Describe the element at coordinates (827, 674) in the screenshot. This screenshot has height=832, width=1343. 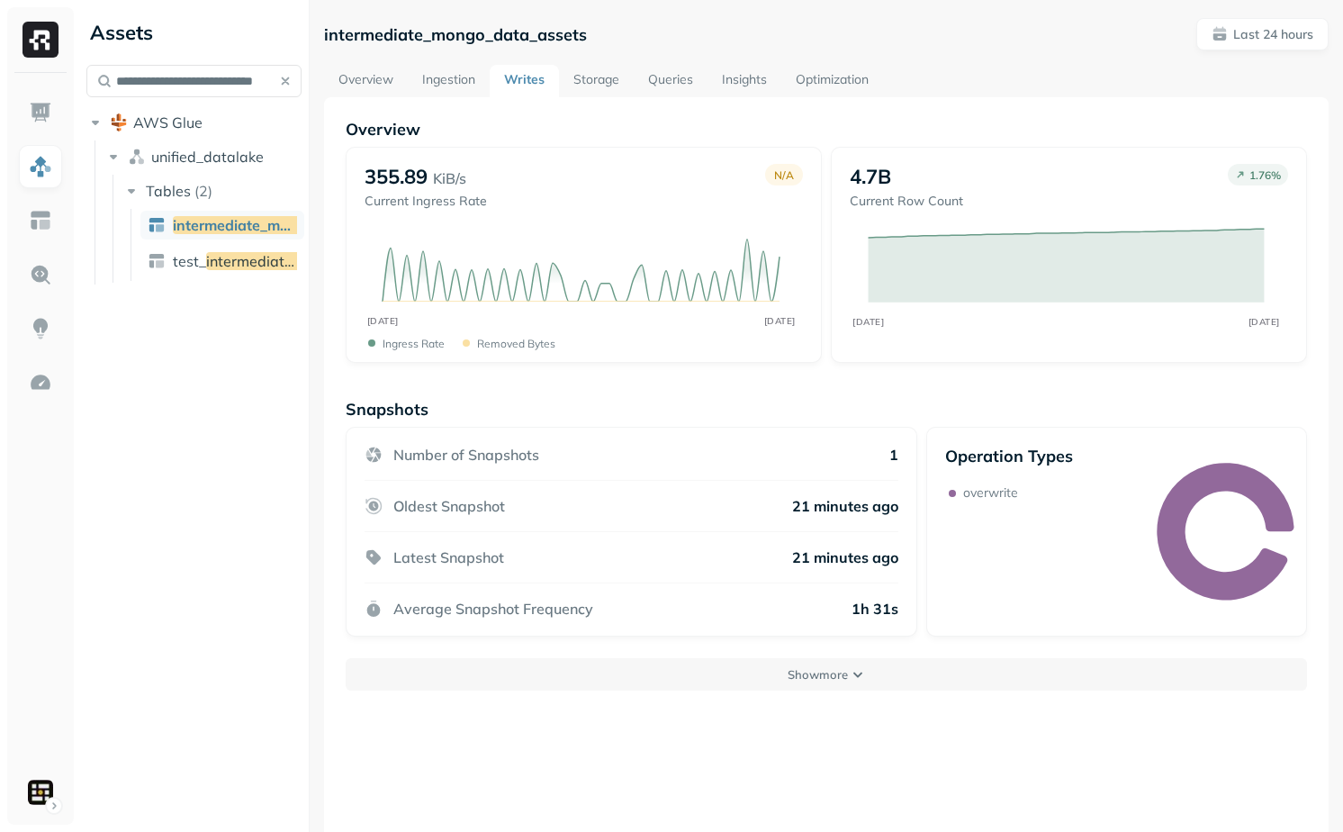
I see `button: Showmore` at that location.